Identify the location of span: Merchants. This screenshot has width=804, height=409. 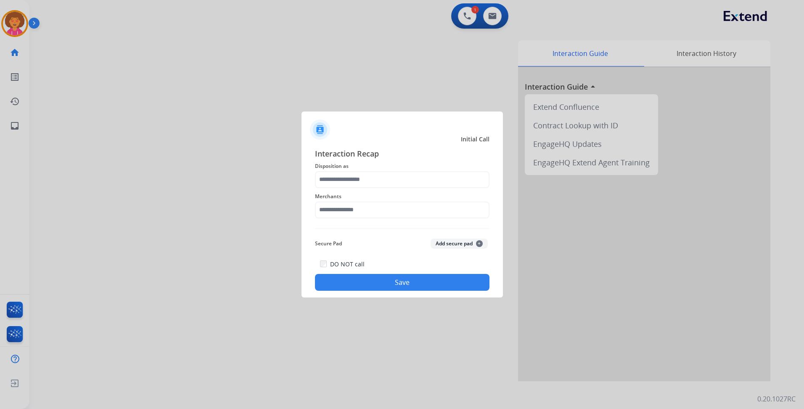
(402, 196).